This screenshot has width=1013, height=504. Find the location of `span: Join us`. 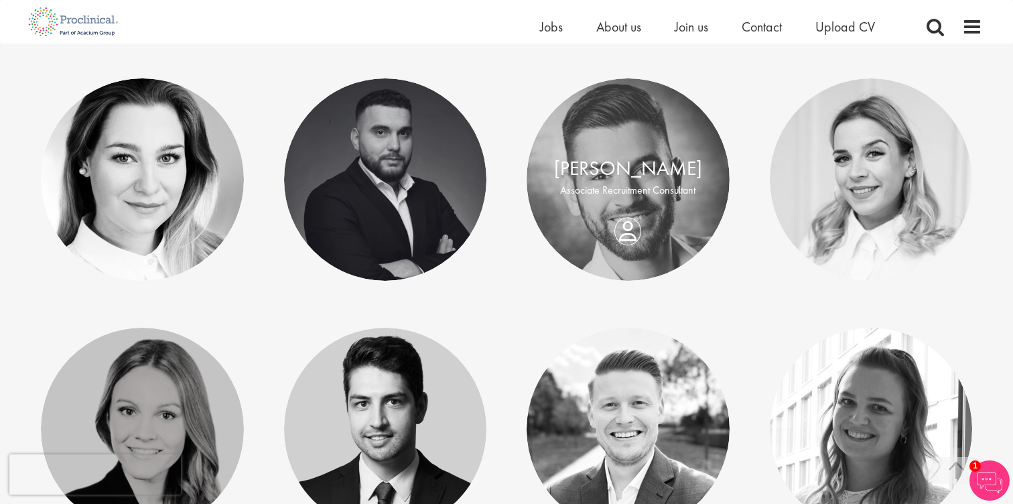

span: Join us is located at coordinates (691, 27).